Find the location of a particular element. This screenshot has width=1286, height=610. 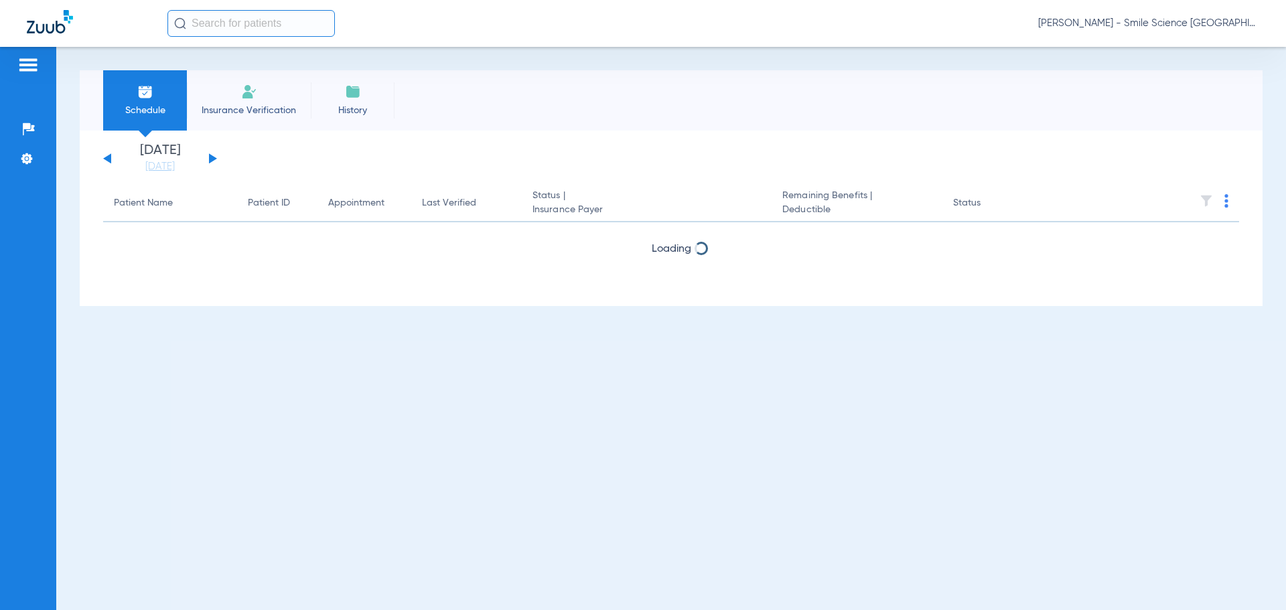

span: Insurance Verification is located at coordinates (249, 111).